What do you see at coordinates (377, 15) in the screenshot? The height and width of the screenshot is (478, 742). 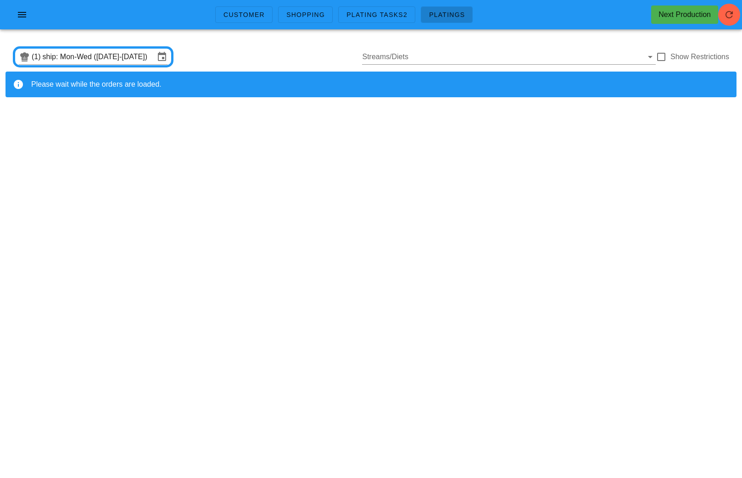 I see `a: Plating Tasks2` at bounding box center [377, 15].